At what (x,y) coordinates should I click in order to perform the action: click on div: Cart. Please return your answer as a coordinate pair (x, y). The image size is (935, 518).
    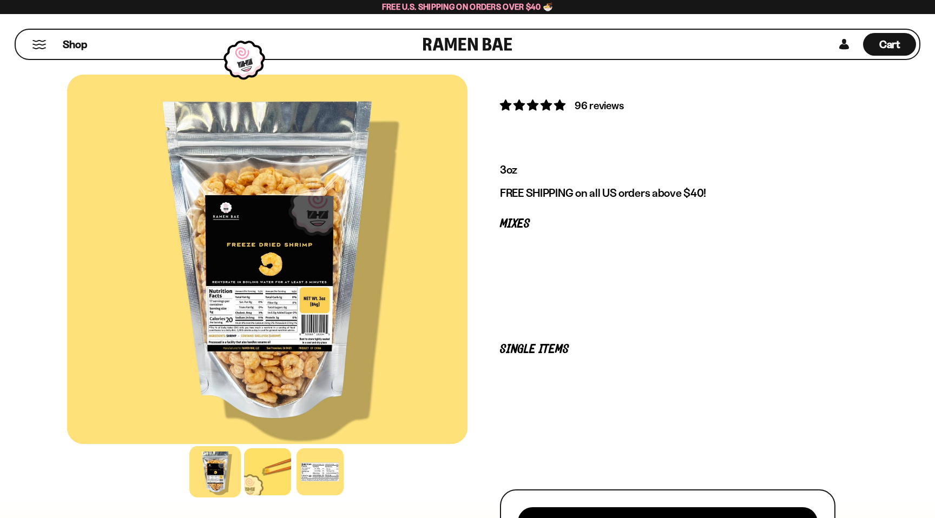
    Looking at the image, I should click on (890, 44).